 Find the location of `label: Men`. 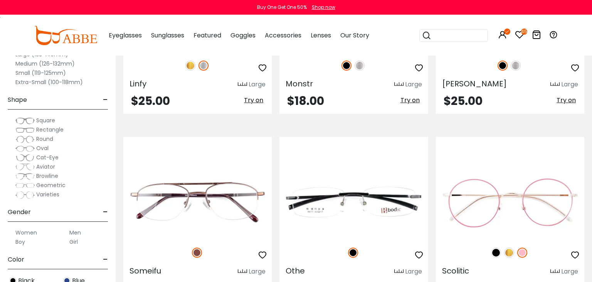

label: Men is located at coordinates (75, 233).